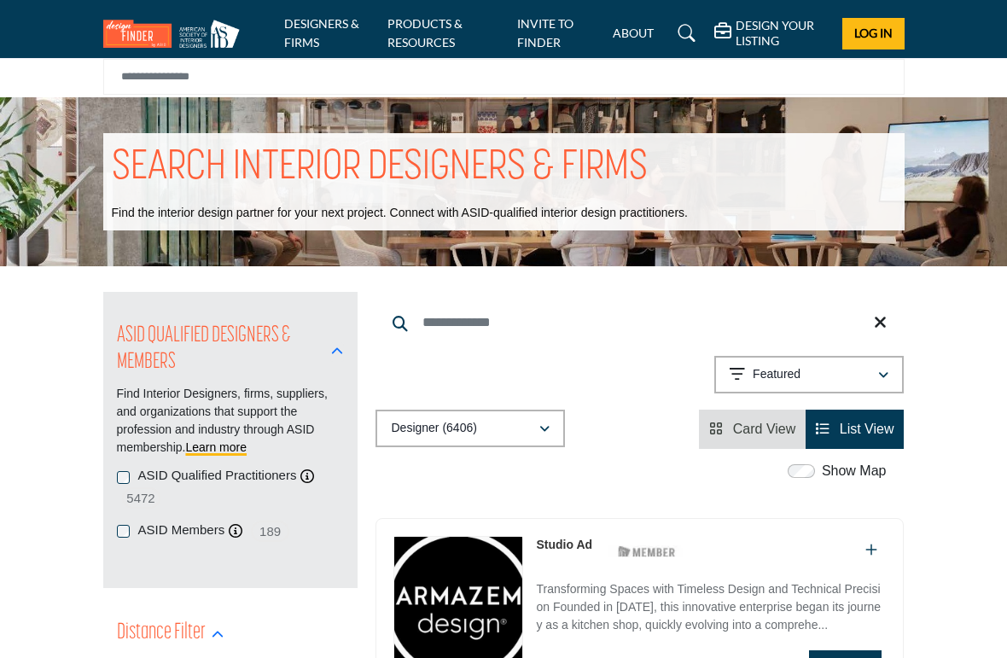 The width and height of the screenshot is (1007, 658). I want to click on h5: DESIGN YOUR LISTING, so click(782, 33).